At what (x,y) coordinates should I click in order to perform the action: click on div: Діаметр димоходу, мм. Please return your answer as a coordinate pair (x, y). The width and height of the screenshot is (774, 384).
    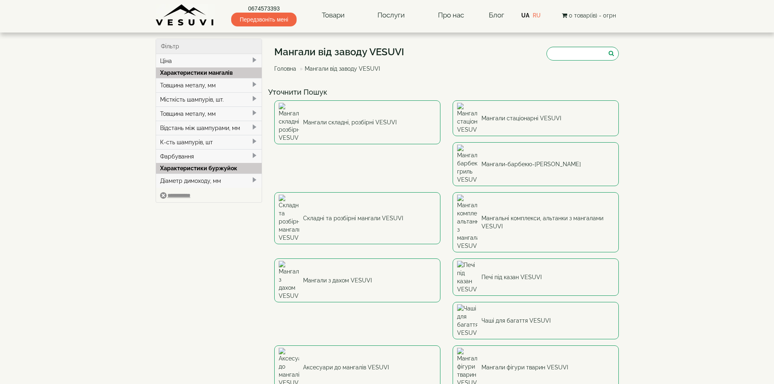
    Looking at the image, I should click on (209, 180).